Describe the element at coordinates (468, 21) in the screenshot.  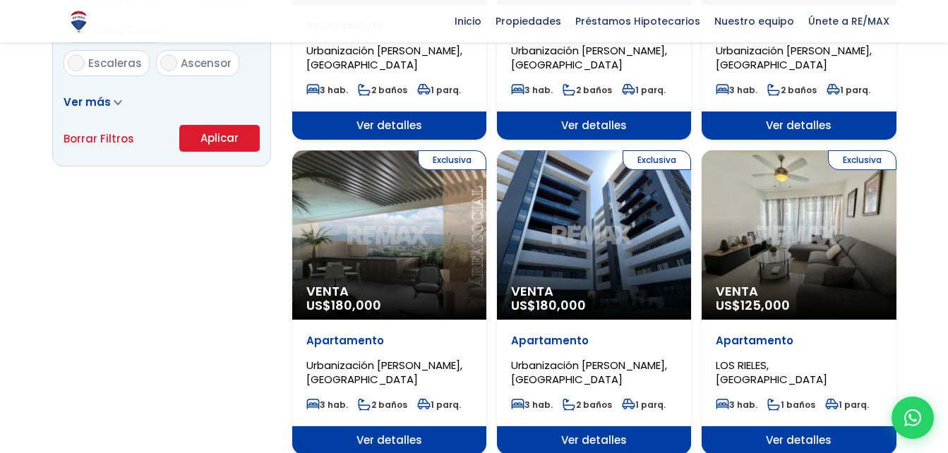
I see `span: Inicio` at that location.